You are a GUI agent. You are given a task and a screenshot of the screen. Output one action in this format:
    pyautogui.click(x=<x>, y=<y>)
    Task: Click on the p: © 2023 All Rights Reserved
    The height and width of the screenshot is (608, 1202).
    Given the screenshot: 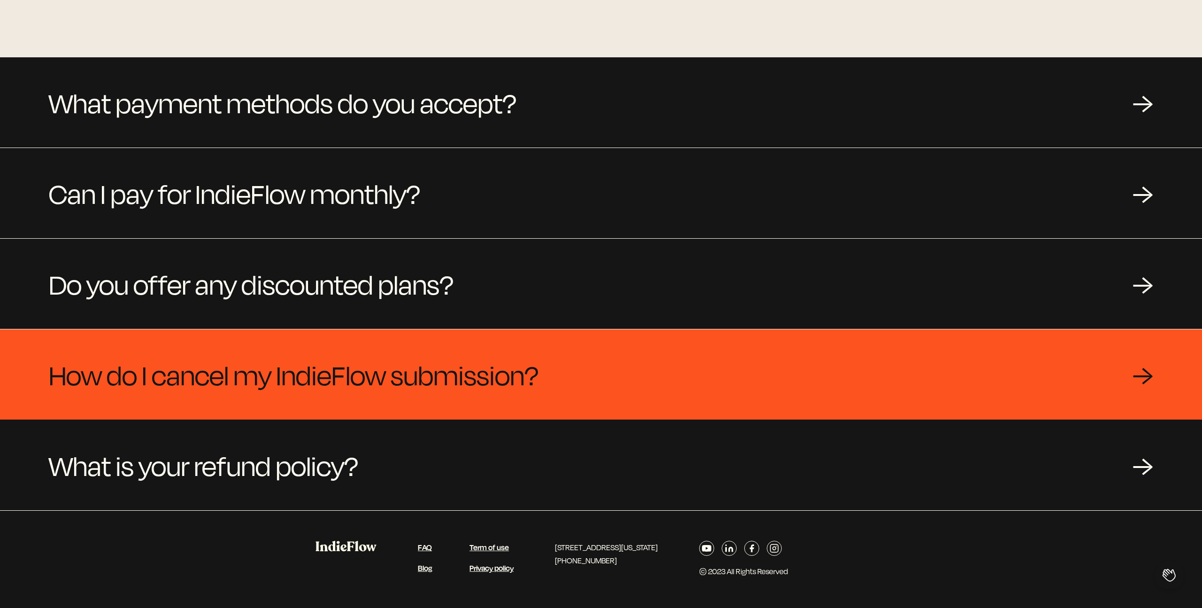 What is the action you would take?
    pyautogui.click(x=743, y=571)
    